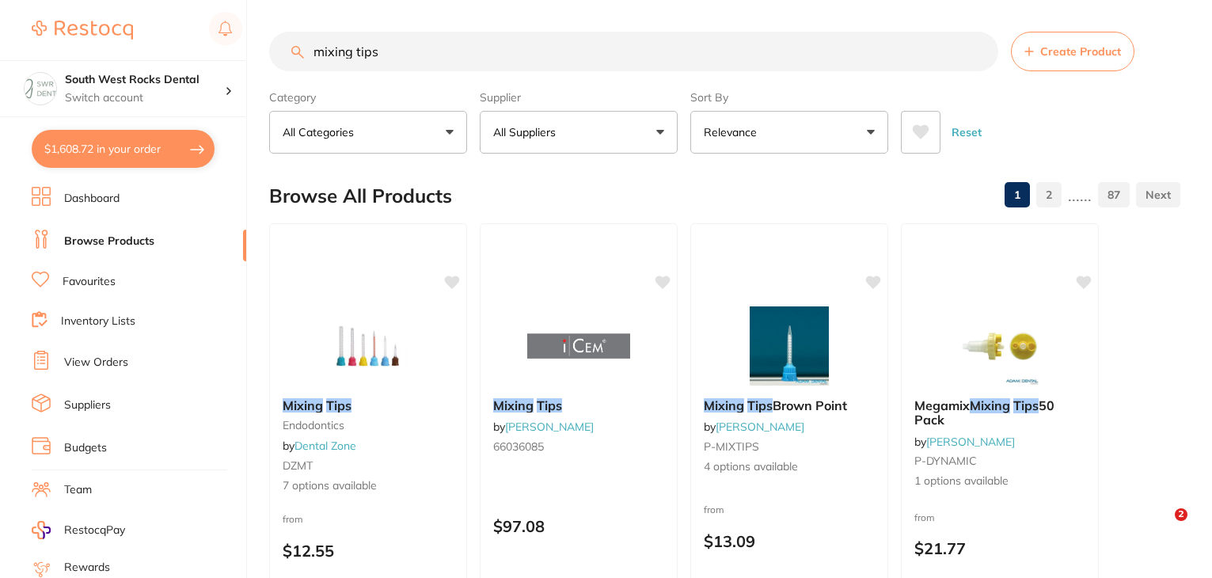  What do you see at coordinates (1073, 51) in the screenshot?
I see `button: Create Product` at bounding box center [1073, 51].